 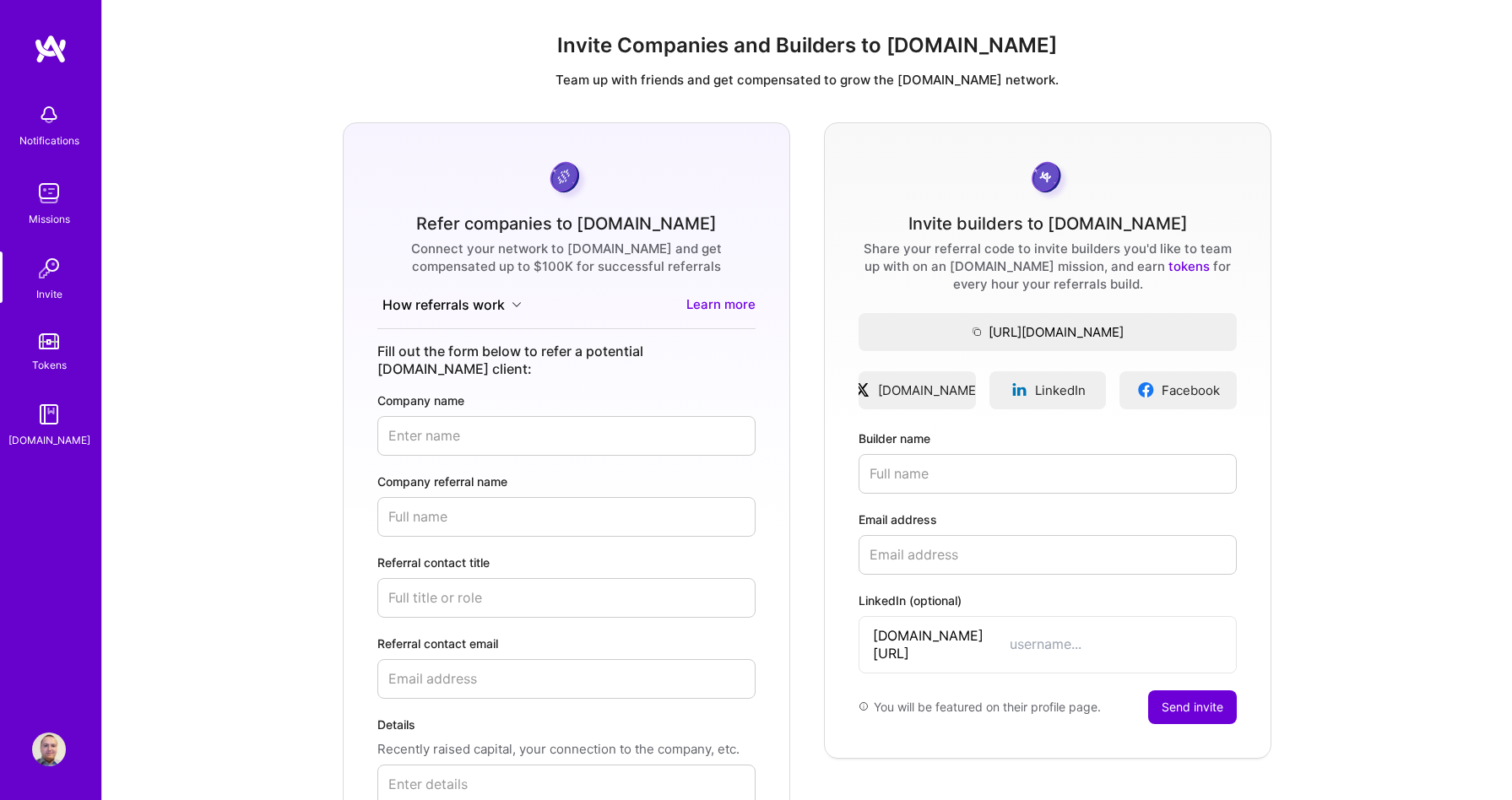 I want to click on img: grayCoin, so click(x=1047, y=179).